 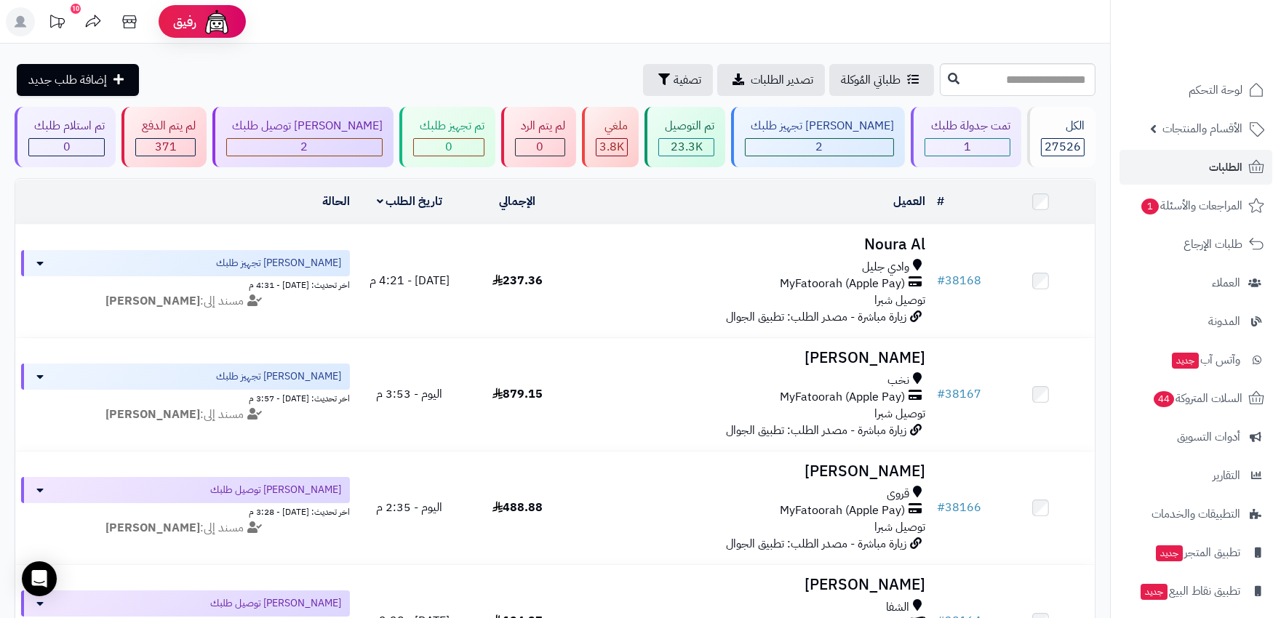 What do you see at coordinates (540, 126) in the screenshot?
I see `div: لم يتم الرد` at bounding box center [540, 126].